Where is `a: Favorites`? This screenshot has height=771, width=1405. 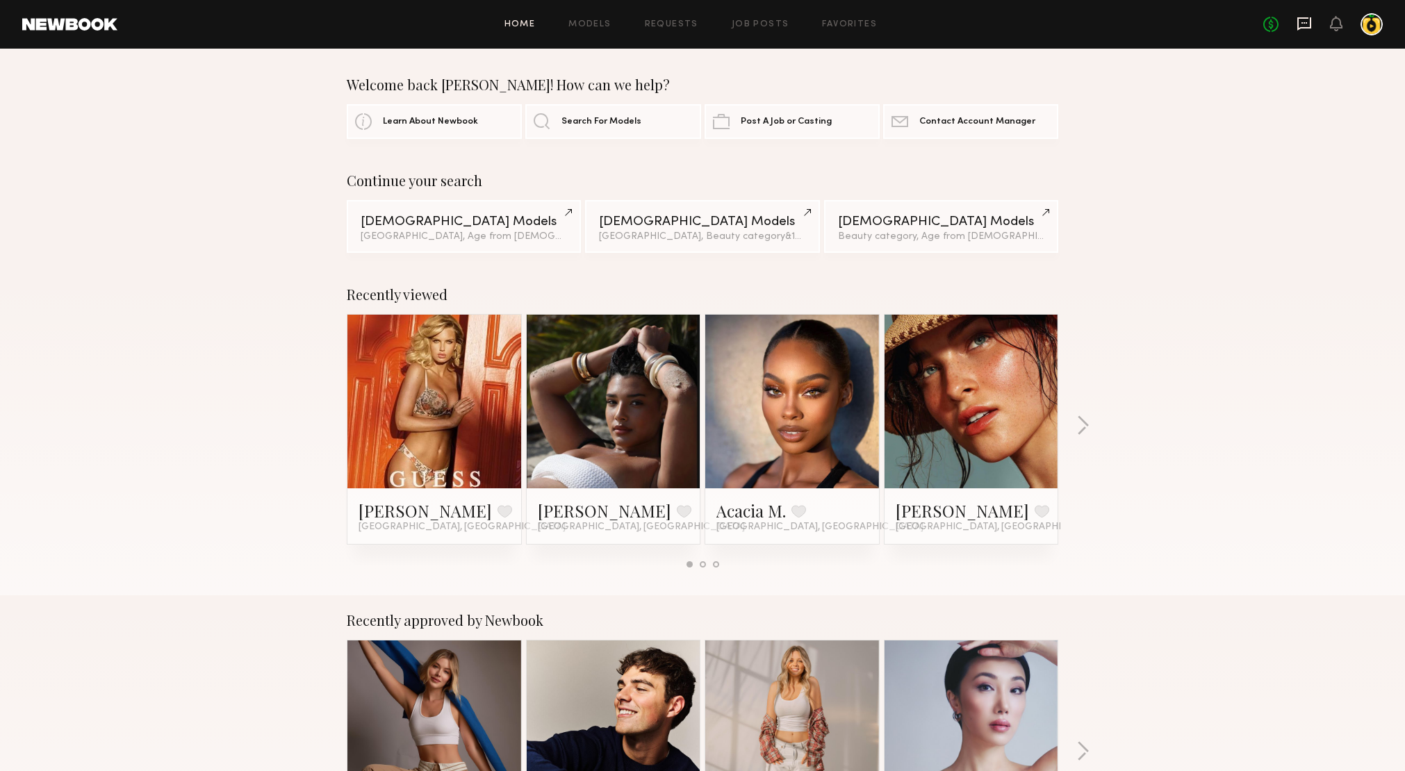 a: Favorites is located at coordinates (849, 24).